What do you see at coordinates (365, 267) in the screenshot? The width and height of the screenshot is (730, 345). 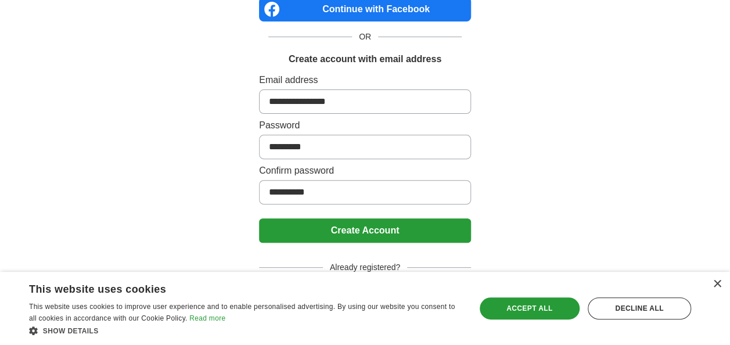 I see `span: Already registered?` at bounding box center [365, 267].